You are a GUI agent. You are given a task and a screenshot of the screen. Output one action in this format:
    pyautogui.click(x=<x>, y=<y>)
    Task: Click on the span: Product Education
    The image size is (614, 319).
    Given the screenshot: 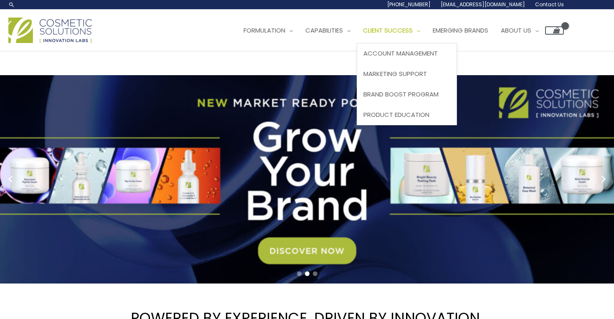 What is the action you would take?
    pyautogui.click(x=396, y=114)
    